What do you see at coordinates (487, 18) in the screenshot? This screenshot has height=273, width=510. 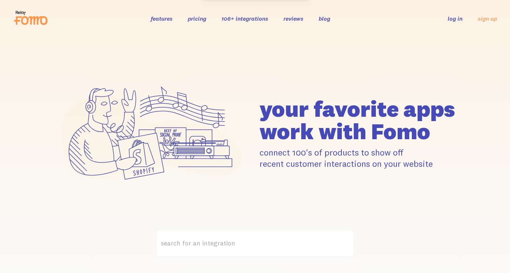 I see `a: sign up` at bounding box center [487, 18].